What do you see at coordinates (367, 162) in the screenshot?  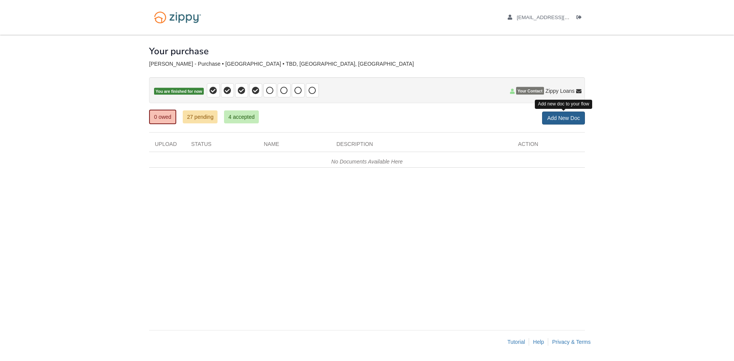 I see `em: No Documents Available Here` at bounding box center [367, 162].